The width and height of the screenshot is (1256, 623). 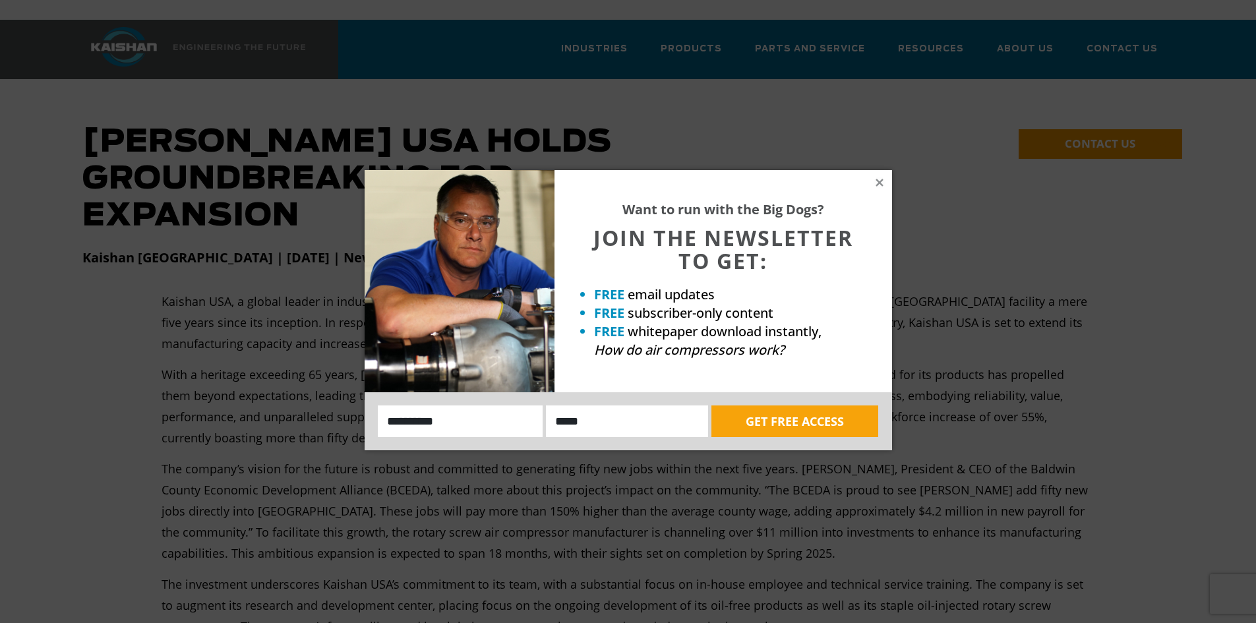 I want to click on span: whitepaper download instantly,, so click(x=724, y=331).